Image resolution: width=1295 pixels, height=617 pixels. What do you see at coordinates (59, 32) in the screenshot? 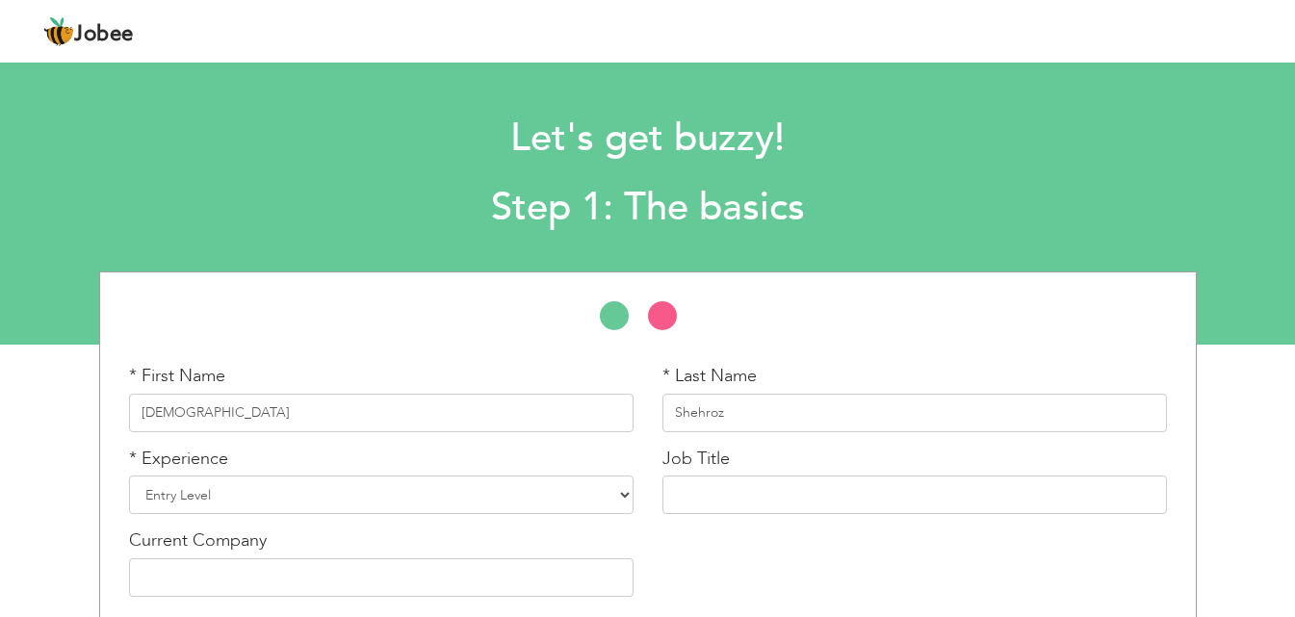
I see `img: jobee.io` at bounding box center [59, 32].